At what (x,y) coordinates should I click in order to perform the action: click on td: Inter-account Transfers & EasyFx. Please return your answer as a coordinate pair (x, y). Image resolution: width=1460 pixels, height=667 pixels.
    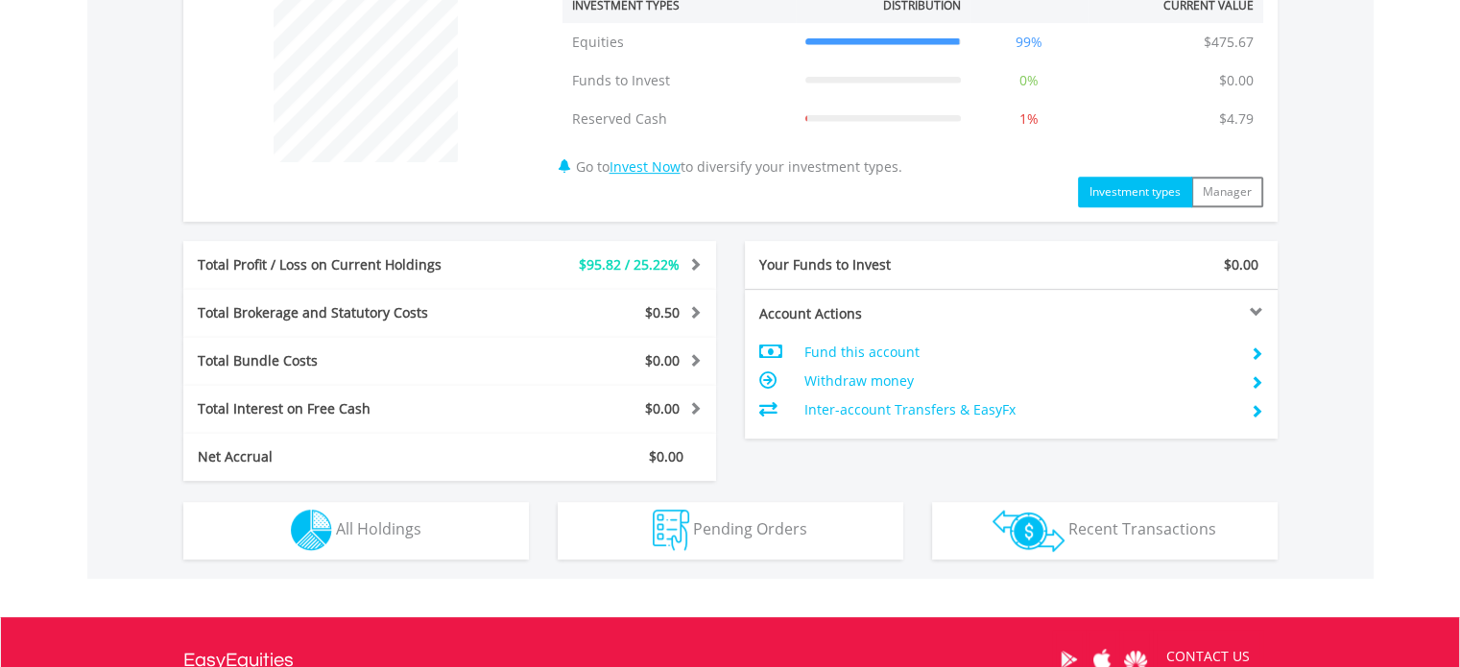
    Looking at the image, I should click on (1018, 410).